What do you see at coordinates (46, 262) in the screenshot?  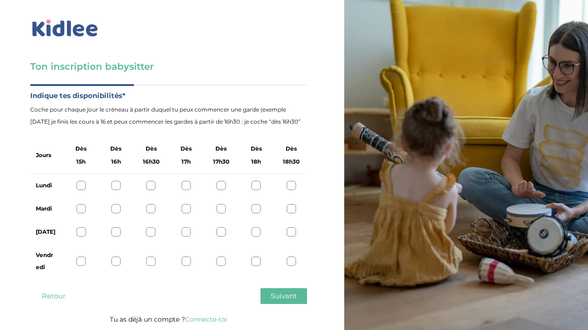 I see `label: Vendredi` at bounding box center [46, 262].